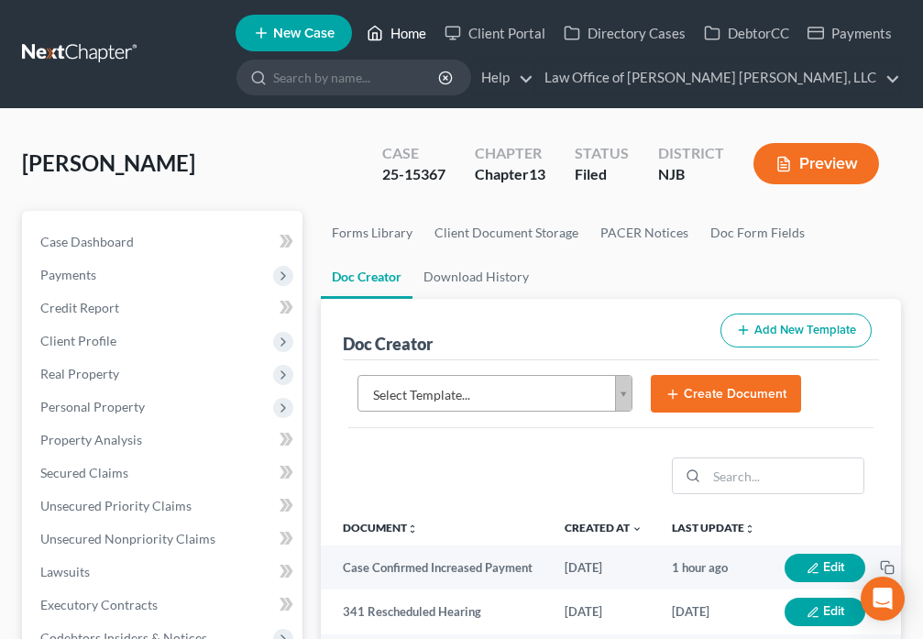  I want to click on span: Property Analysis, so click(91, 439).